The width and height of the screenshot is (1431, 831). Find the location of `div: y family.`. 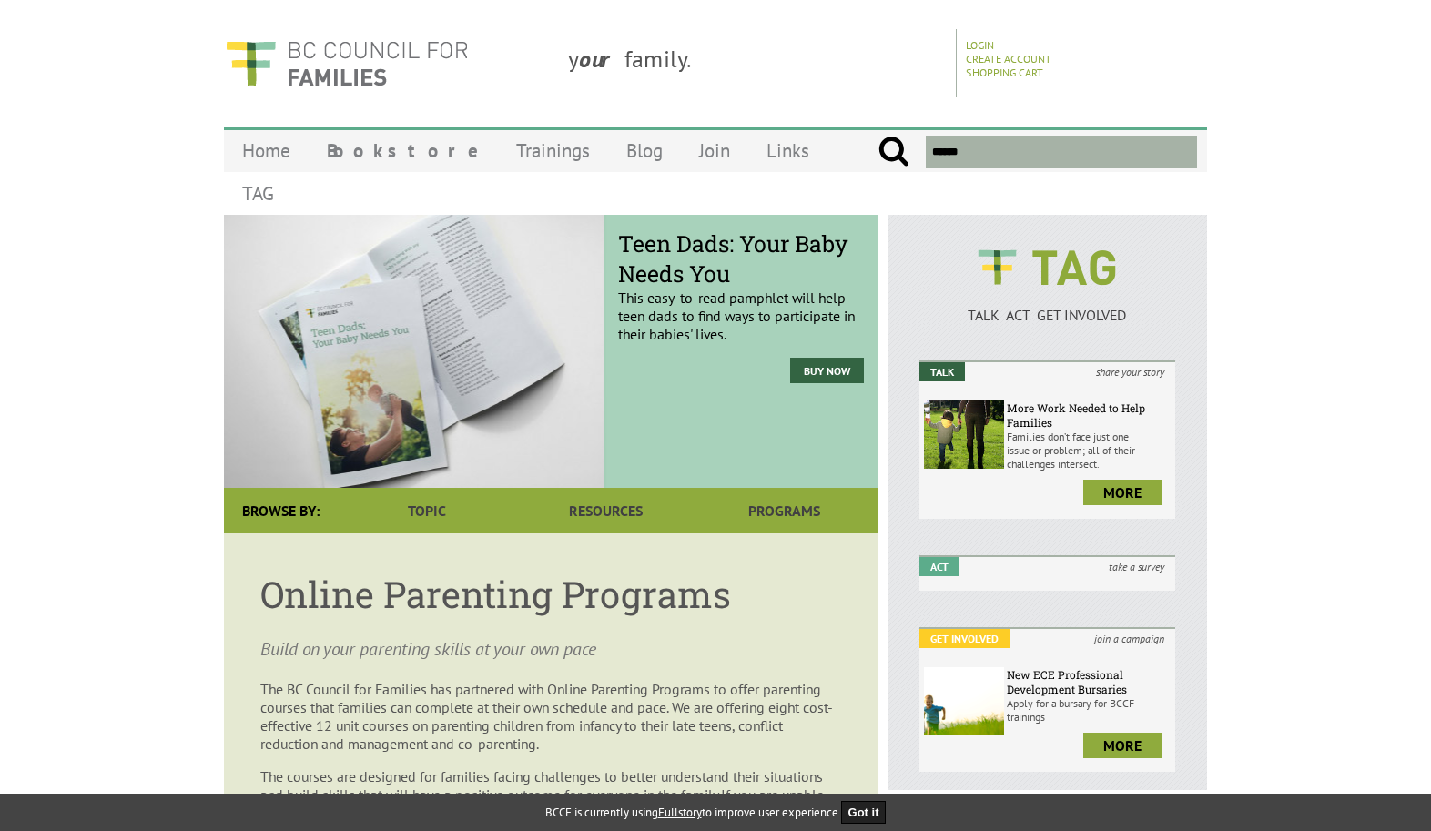

div: y family. is located at coordinates (755, 63).